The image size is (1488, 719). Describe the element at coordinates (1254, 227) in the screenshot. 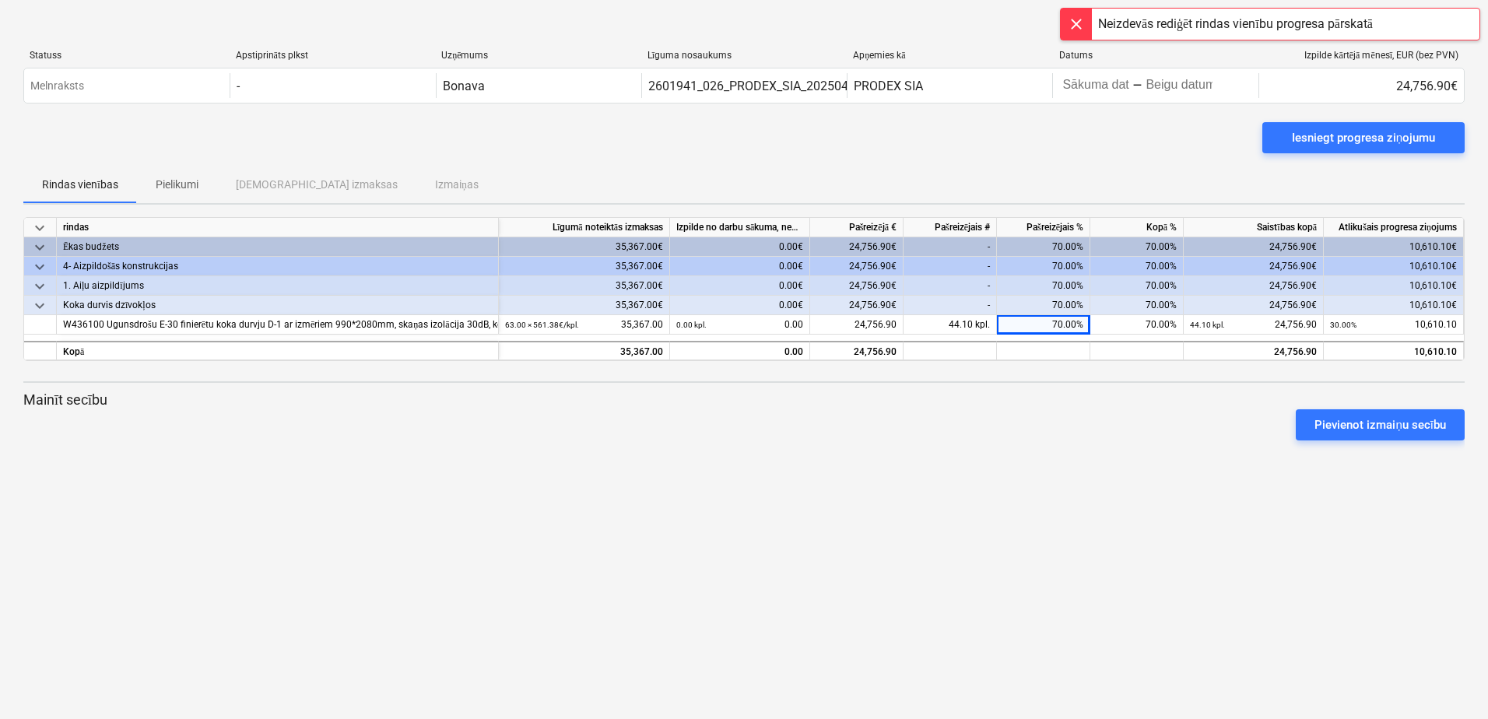

I see `div: Saistības kopā` at that location.